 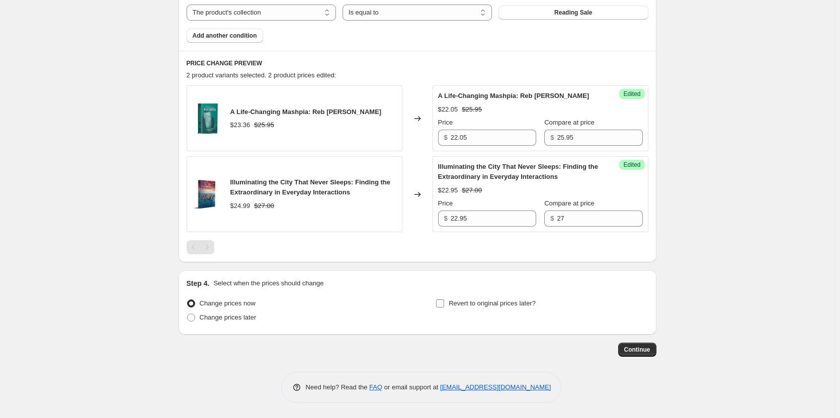 What do you see at coordinates (573, 13) in the screenshot?
I see `button: Reading Sale` at bounding box center [573, 13].